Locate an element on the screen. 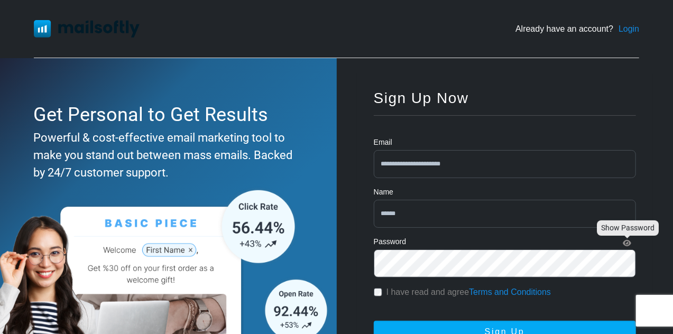 Image resolution: width=673 pixels, height=334 pixels. a: Login is located at coordinates (629, 29).